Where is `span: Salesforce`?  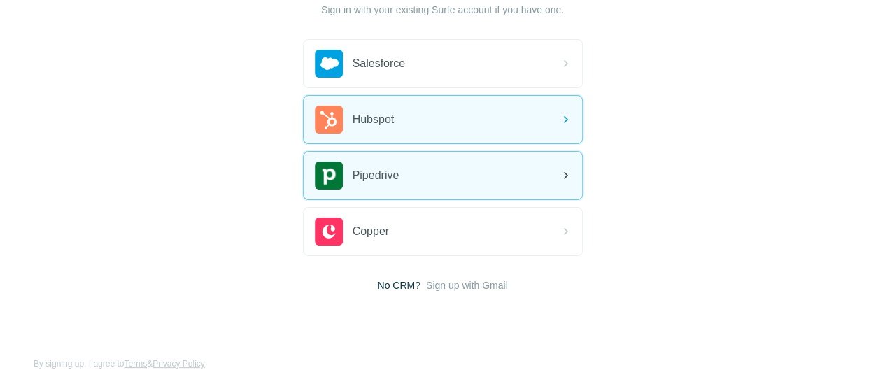
span: Salesforce is located at coordinates (379, 64).